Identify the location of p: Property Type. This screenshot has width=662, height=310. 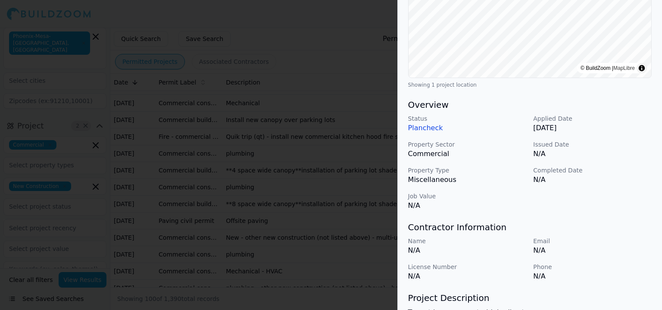
(467, 170).